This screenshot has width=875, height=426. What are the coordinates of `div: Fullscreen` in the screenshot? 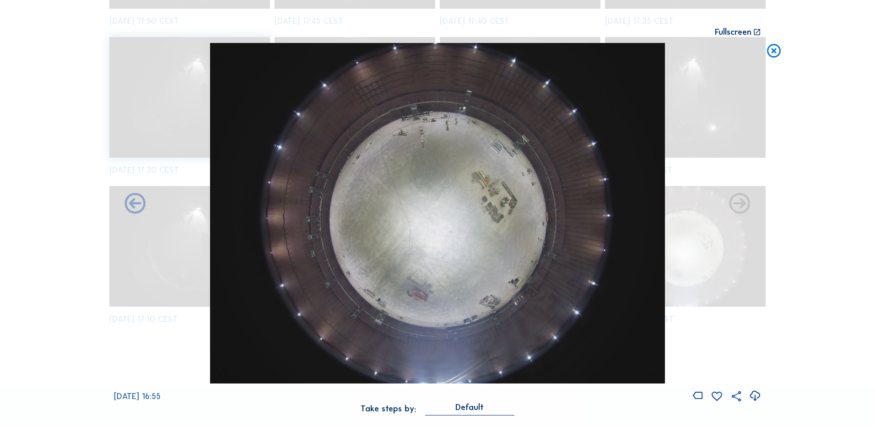 It's located at (733, 32).